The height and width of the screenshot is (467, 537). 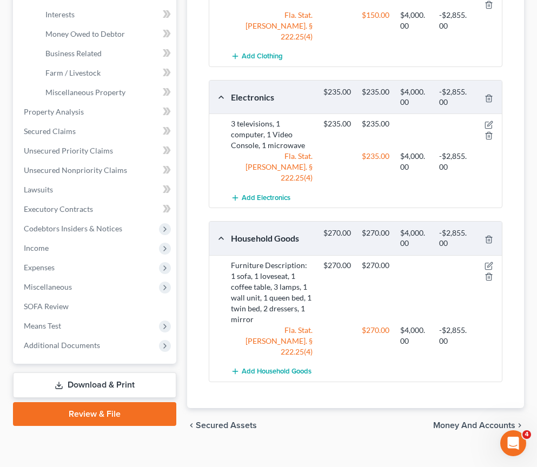 What do you see at coordinates (73, 228) in the screenshot?
I see `span: Codebtors Insiders & Notices` at bounding box center [73, 228].